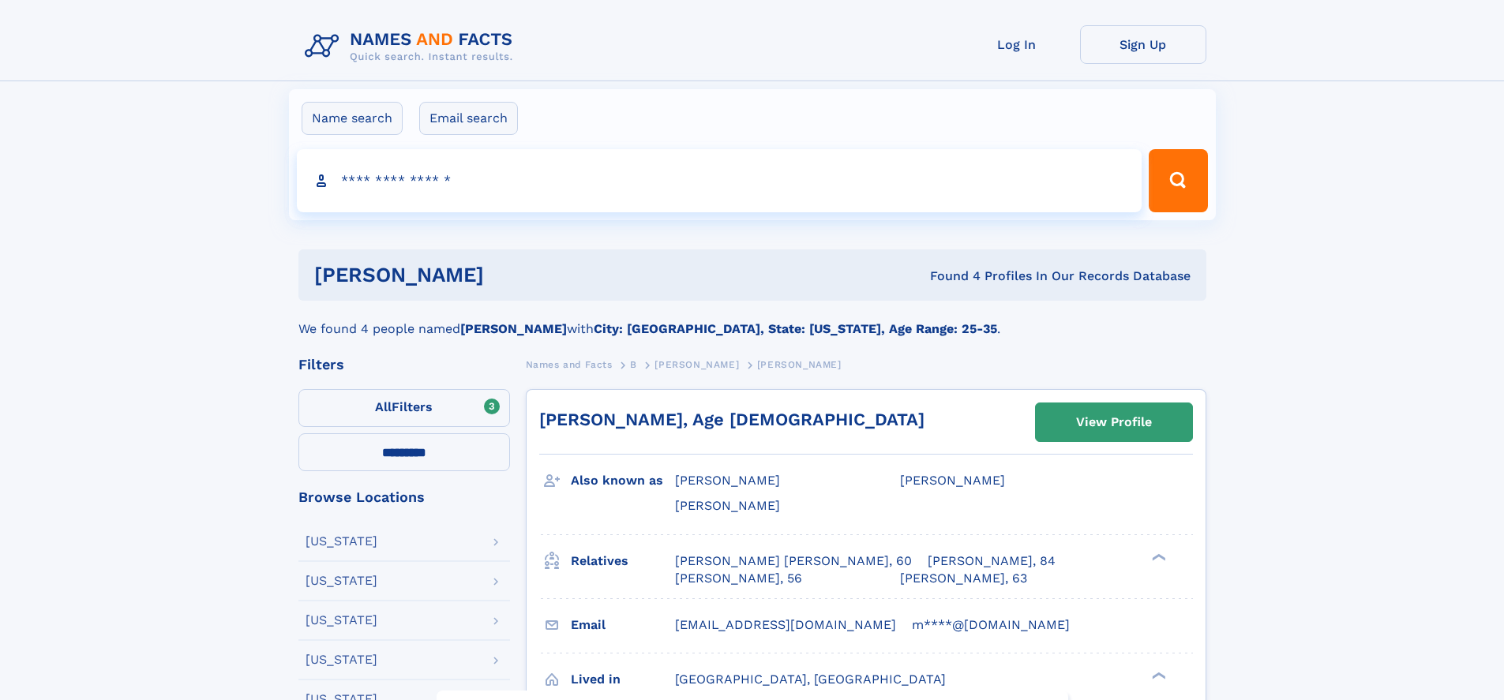 The image size is (1504, 700). I want to click on div: We found 4 people named with ., so click(753, 320).